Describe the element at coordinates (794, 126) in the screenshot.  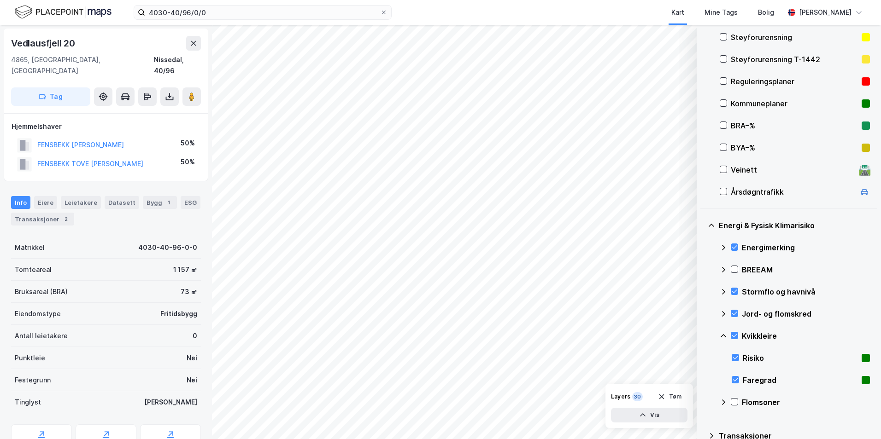
I see `div: BRA–%` at that location.